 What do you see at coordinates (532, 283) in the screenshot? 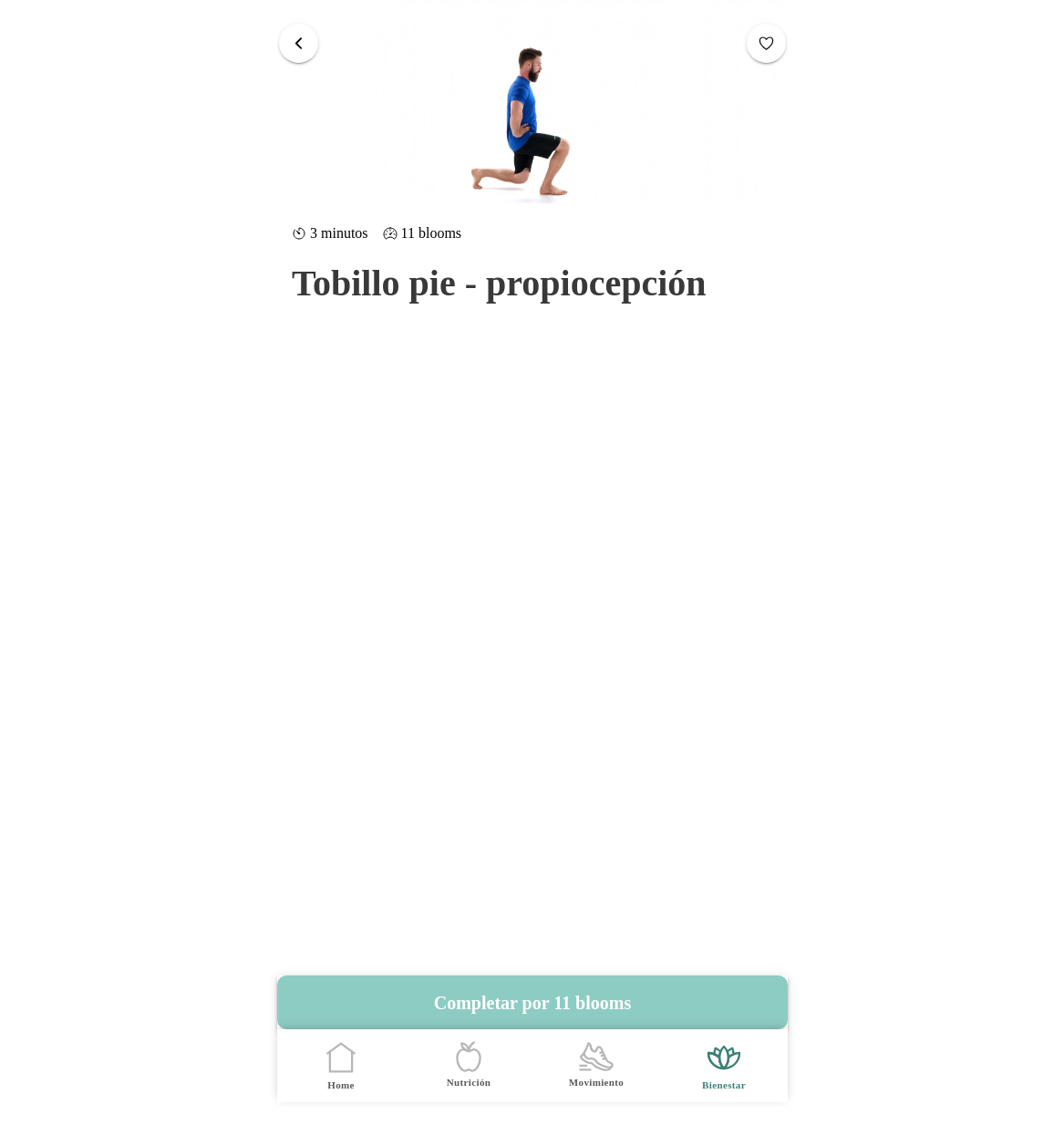
I see `h1: Tobillo pie - propiocepción` at bounding box center [532, 283].